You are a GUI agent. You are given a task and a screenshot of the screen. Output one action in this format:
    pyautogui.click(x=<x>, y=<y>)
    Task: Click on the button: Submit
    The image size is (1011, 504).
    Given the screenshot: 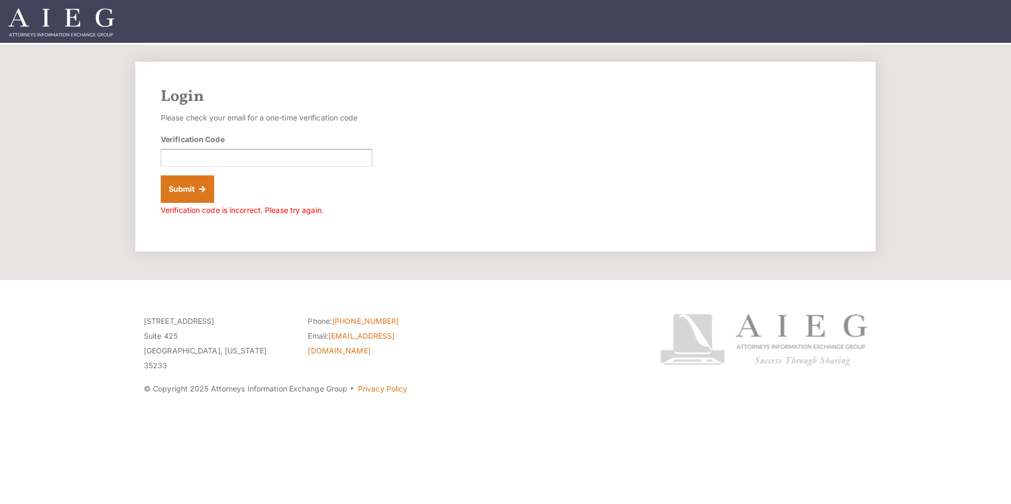 What is the action you would take?
    pyautogui.click(x=187, y=189)
    